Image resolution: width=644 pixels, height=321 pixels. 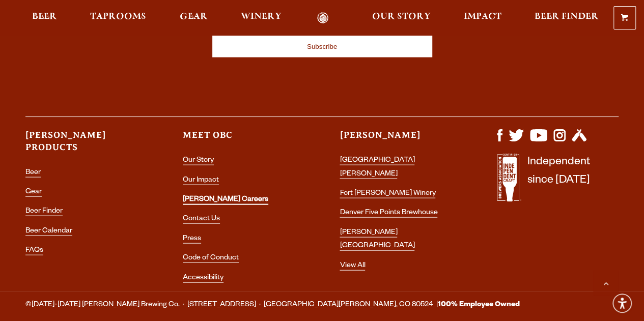 What do you see at coordinates (243, 139) in the screenshot?
I see `h3: Meet OBC` at bounding box center [243, 139].